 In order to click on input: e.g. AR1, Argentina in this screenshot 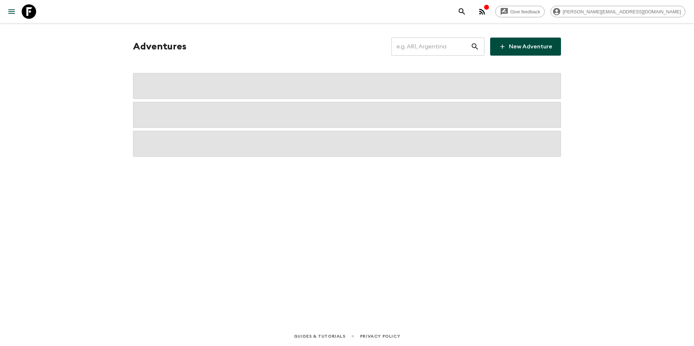, I will do `click(431, 47)`.